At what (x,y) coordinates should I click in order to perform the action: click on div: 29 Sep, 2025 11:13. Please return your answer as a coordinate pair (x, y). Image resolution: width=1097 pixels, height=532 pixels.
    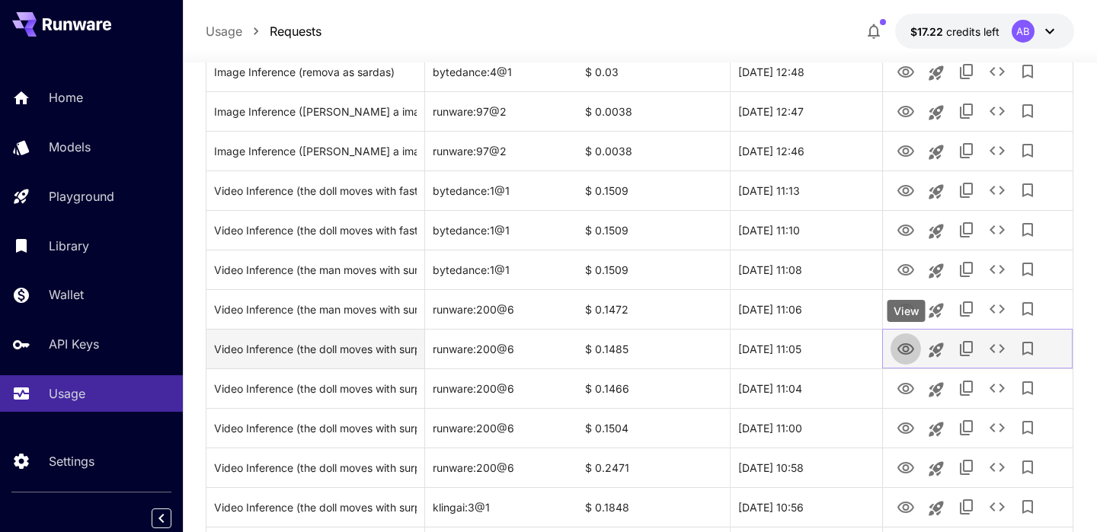
    Looking at the image, I should click on (806, 190).